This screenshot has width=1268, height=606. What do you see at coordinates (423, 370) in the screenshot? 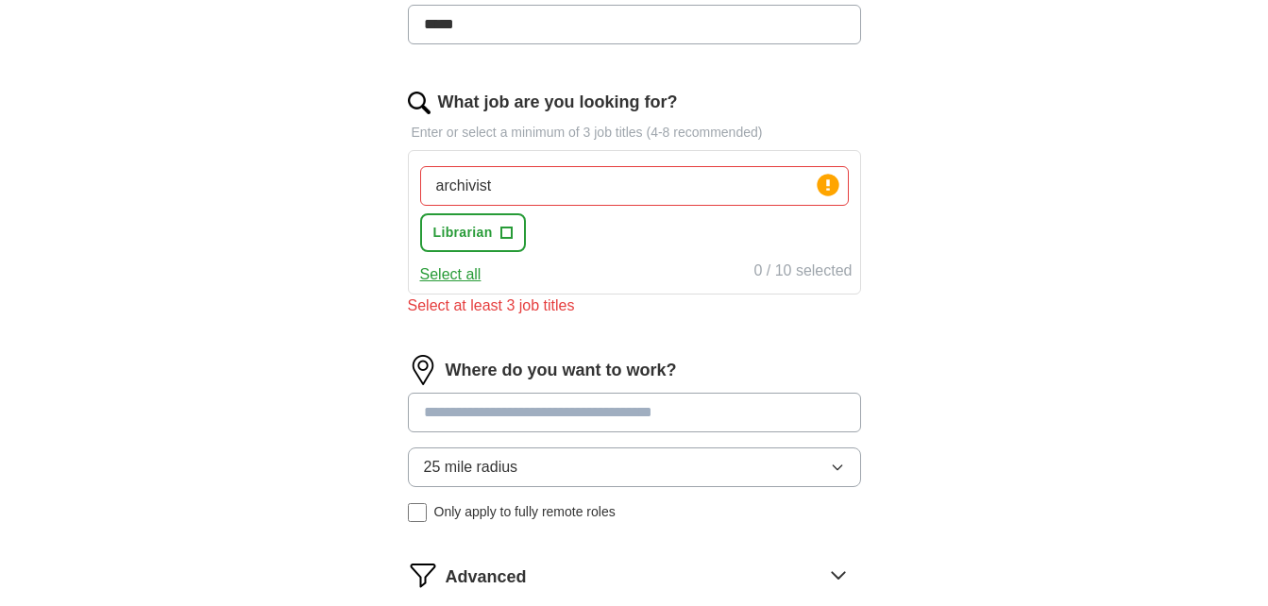
I see `img: location.png` at bounding box center [423, 370].